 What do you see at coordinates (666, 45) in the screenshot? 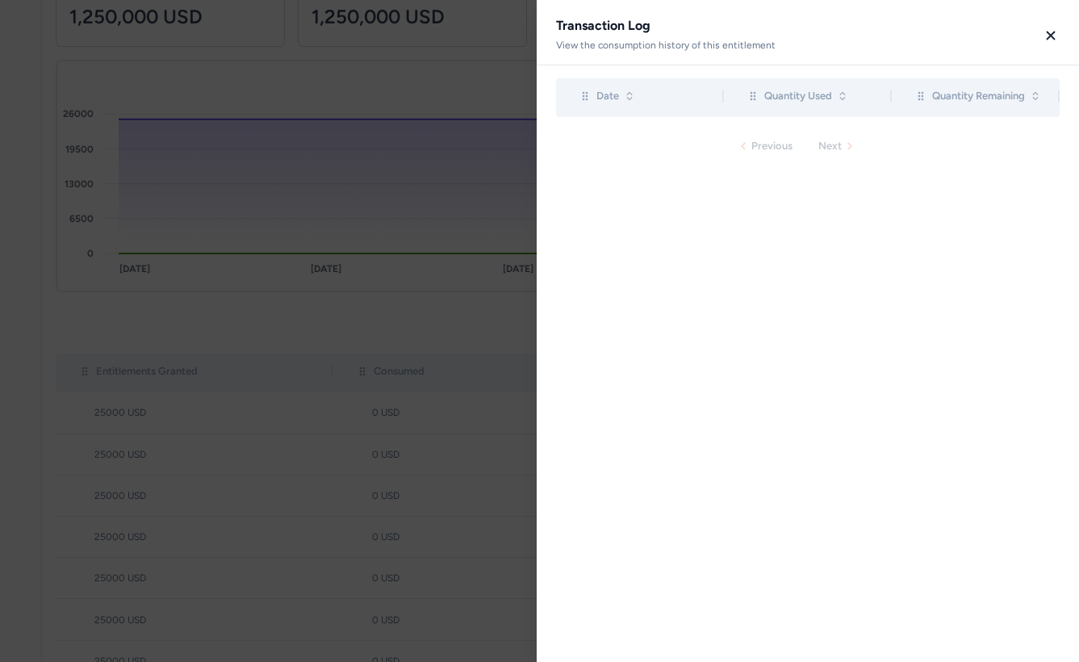
I see `h2: View the consumption history of this entitlement` at bounding box center [666, 45].